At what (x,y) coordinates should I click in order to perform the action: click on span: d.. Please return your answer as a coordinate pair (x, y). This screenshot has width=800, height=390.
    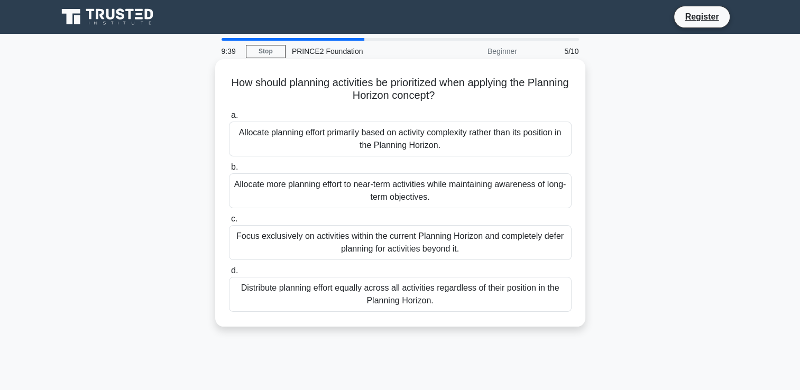
    Looking at the image, I should click on (234, 270).